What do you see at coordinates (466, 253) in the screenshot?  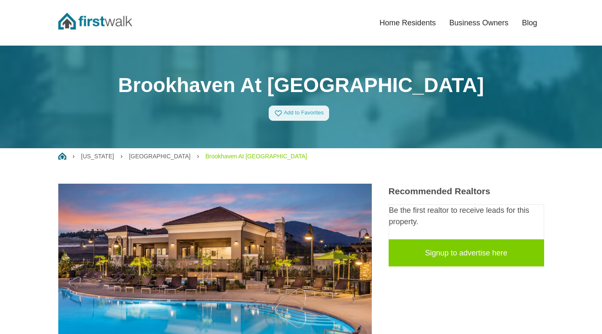 I see `a: Signup to advertise here` at bounding box center [466, 253].